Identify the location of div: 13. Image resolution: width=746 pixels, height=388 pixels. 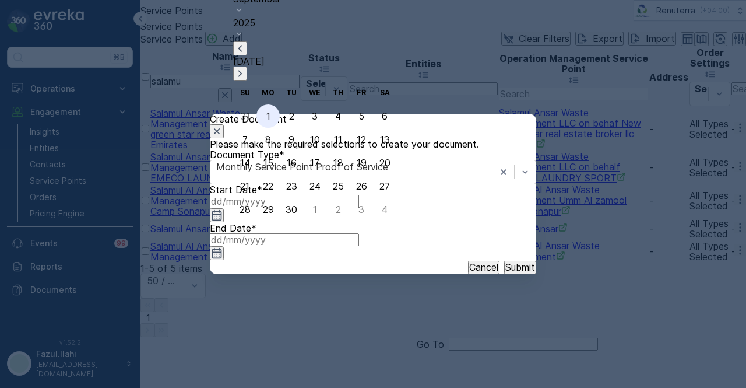
(385, 139).